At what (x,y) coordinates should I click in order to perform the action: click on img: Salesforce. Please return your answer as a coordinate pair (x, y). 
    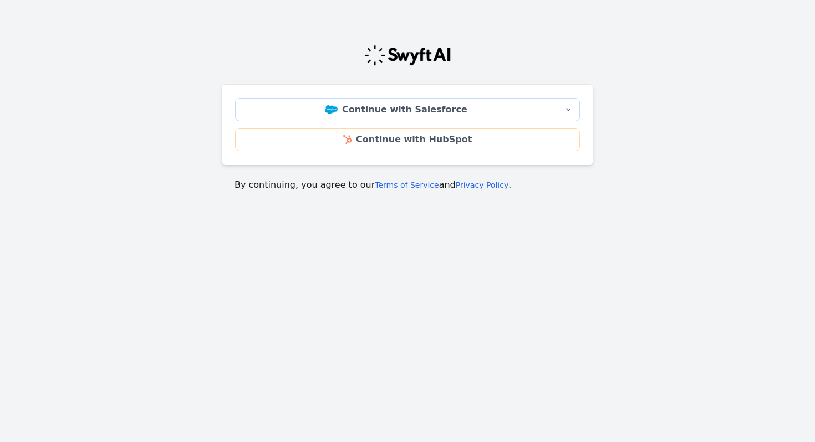
    Looking at the image, I should click on (331, 110).